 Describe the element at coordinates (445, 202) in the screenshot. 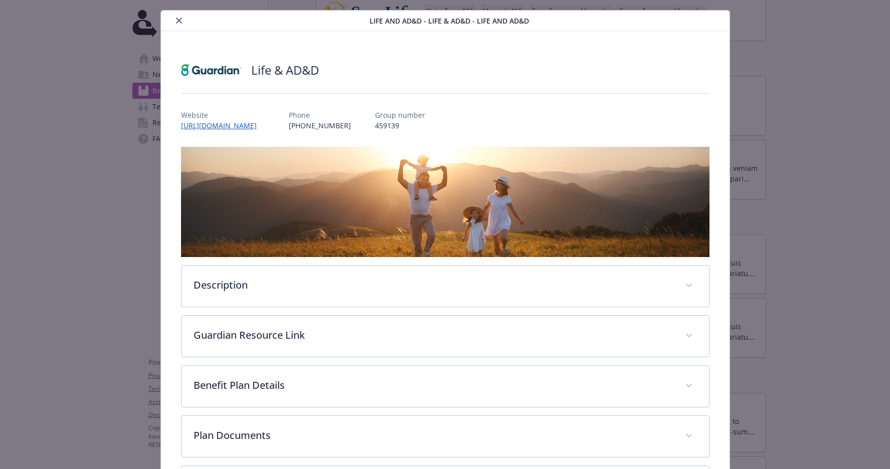

I see `img: banner` at that location.